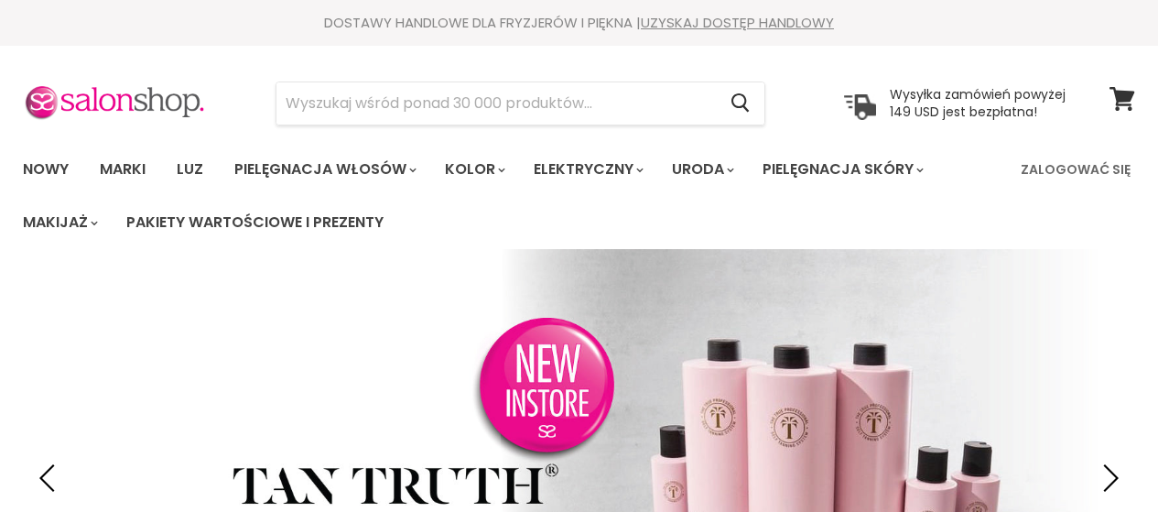 This screenshot has width=1158, height=512. What do you see at coordinates (740, 103) in the screenshot?
I see `button: Szukaj` at bounding box center [740, 103].